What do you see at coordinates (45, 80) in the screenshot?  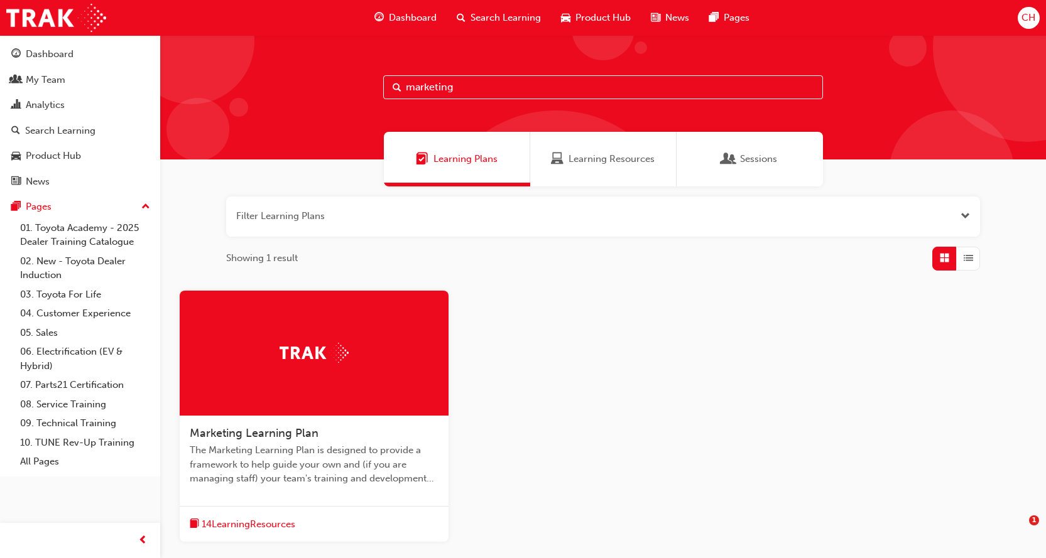 I see `div: My Team` at bounding box center [45, 80].